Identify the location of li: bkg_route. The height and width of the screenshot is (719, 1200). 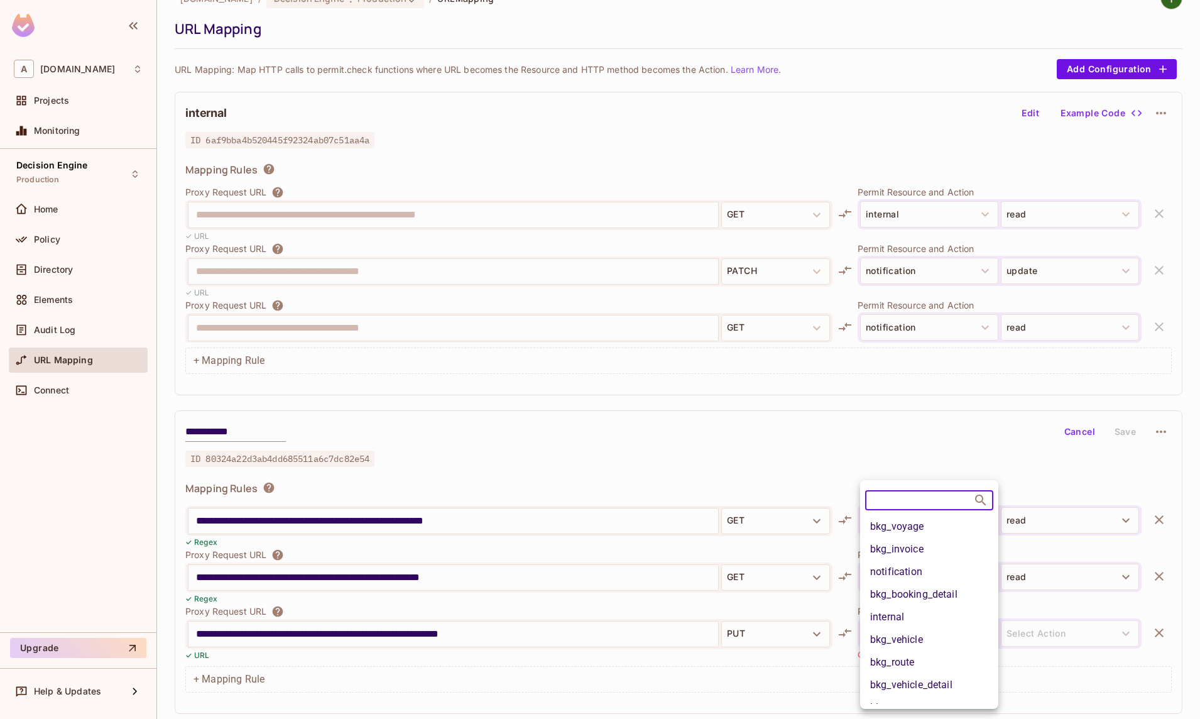
(929, 662).